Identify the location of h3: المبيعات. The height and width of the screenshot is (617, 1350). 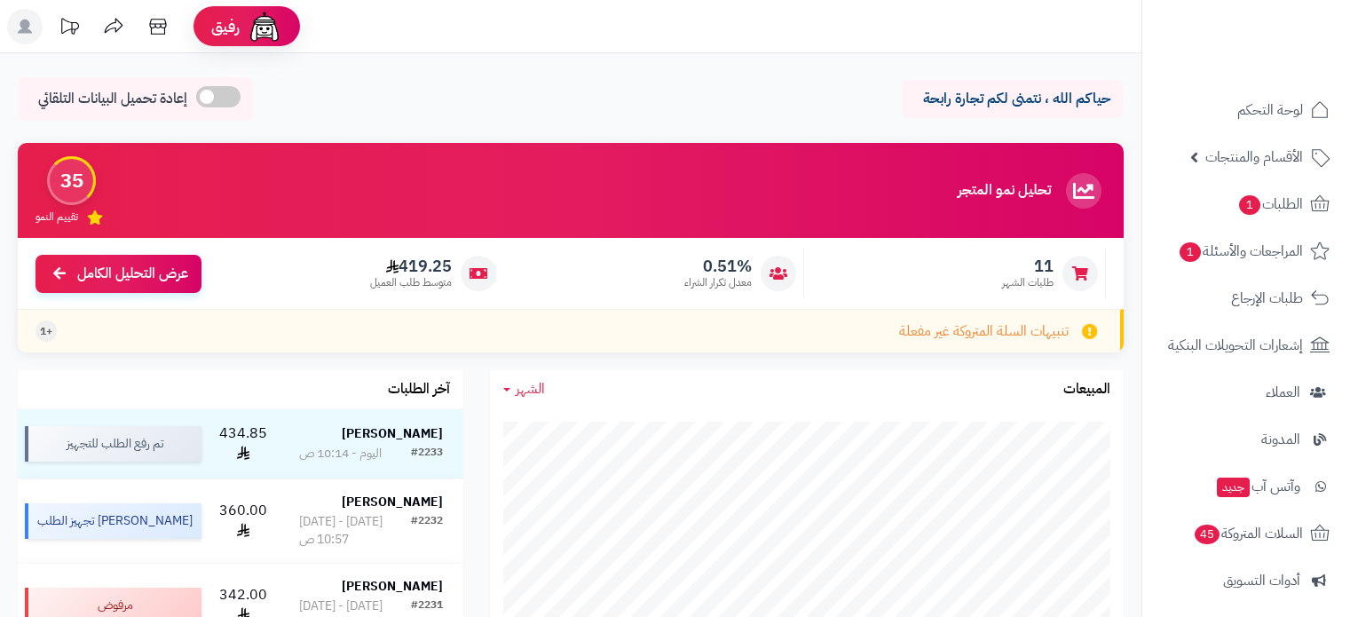
(1086, 390).